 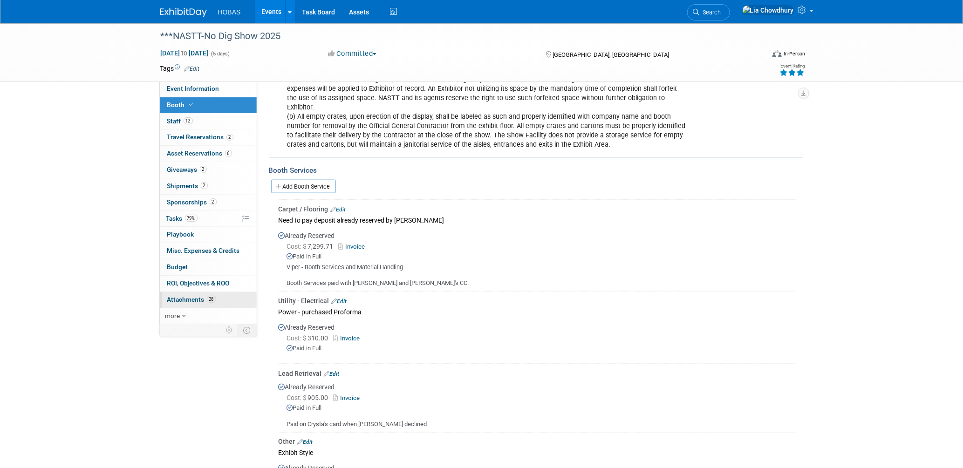 What do you see at coordinates (181, 105) in the screenshot?
I see `span: Booth` at bounding box center [181, 105].